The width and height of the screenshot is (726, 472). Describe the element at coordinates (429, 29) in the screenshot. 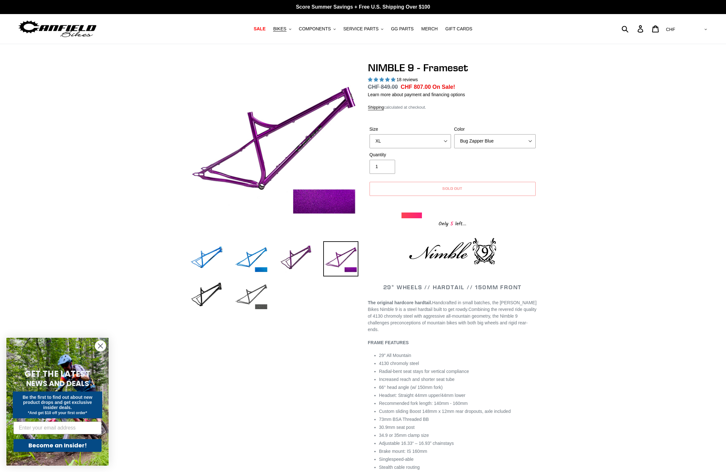

I see `span: MERCH` at that location.